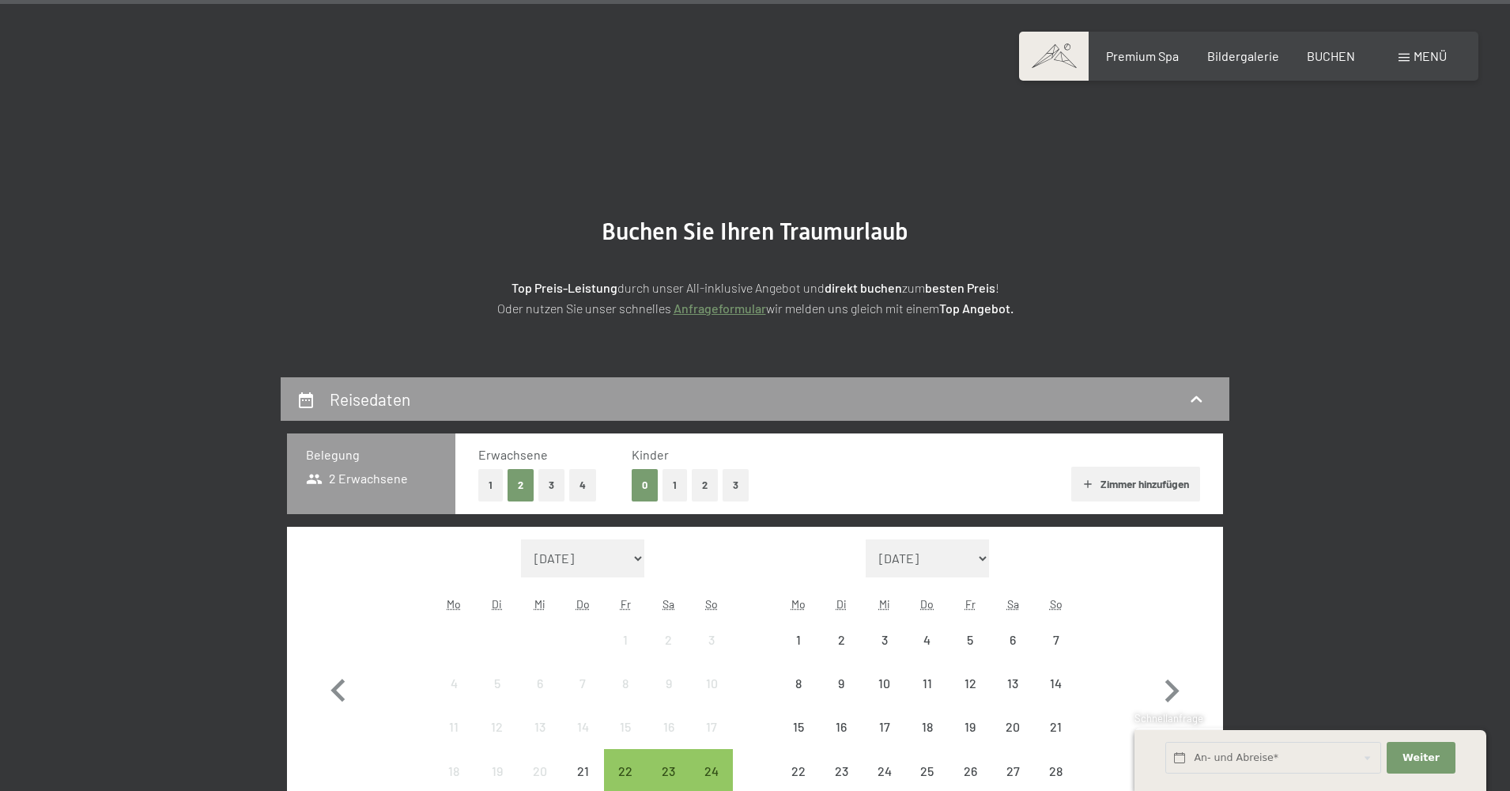 The image size is (1510, 791). Describe the element at coordinates (1135, 484) in the screenshot. I see `button: Zimmer hinzufügen` at that location.